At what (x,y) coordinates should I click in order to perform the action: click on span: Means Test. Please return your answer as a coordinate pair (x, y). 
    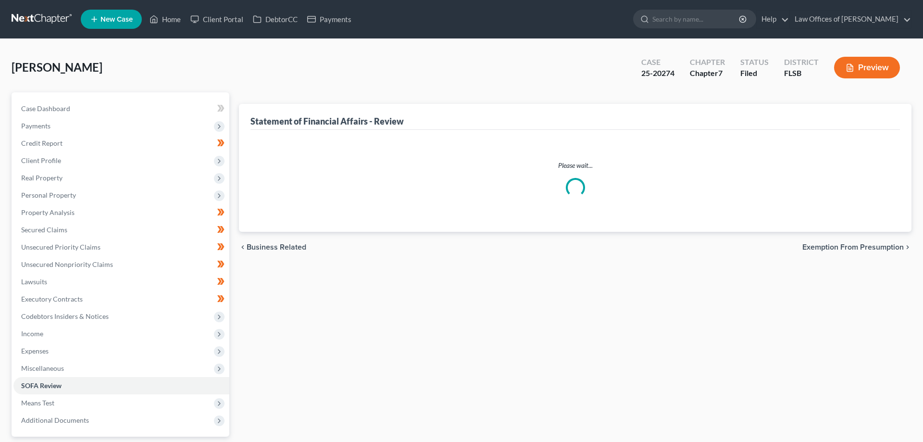
    Looking at the image, I should click on (38, 403).